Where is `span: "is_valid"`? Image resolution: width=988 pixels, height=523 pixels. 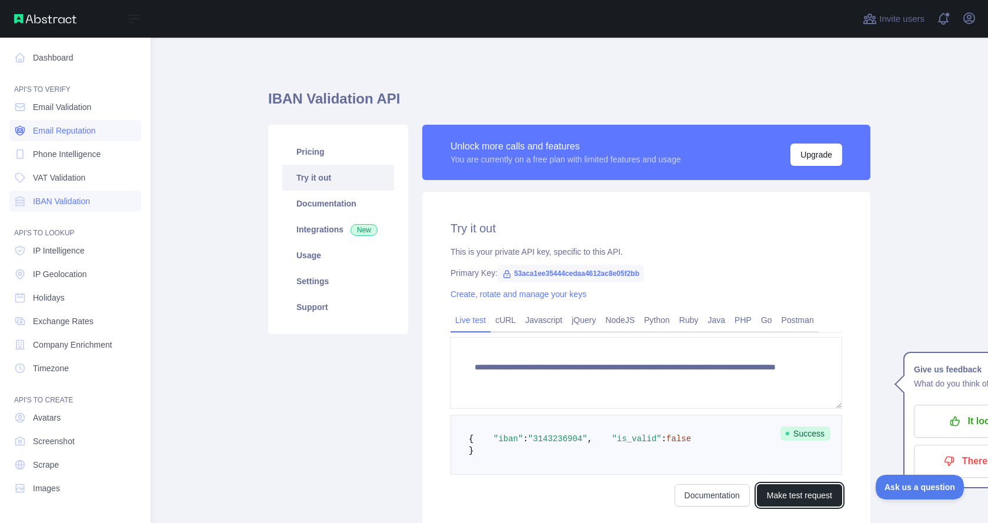
span: "is_valid" is located at coordinates (637, 439).